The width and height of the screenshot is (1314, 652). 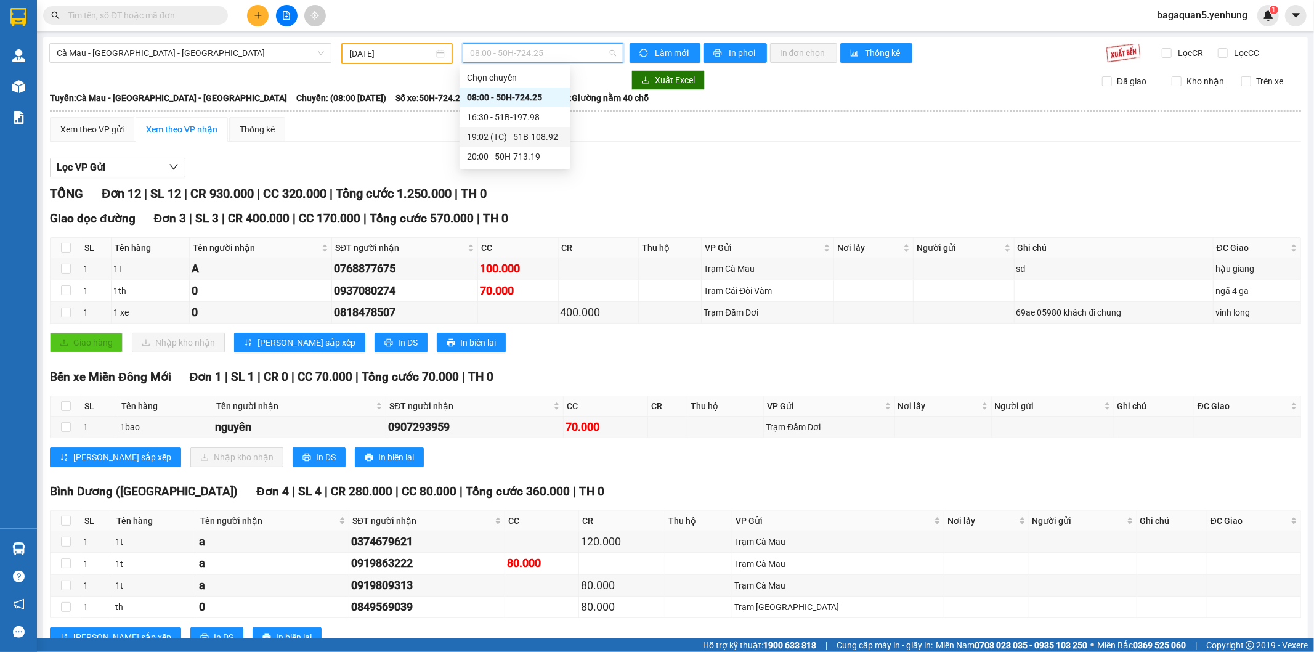 I want to click on div: a, so click(x=273, y=563).